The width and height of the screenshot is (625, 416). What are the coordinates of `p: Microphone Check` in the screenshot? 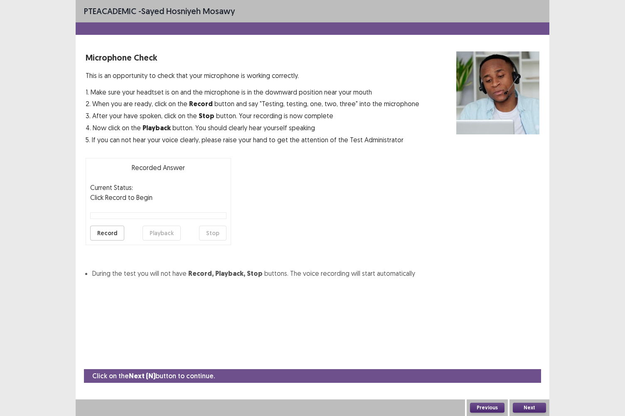 It's located at (252, 58).